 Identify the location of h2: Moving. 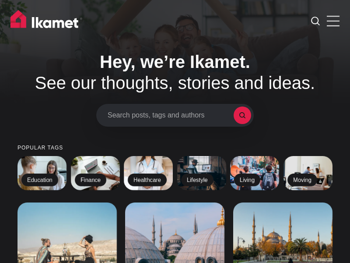
(303, 180).